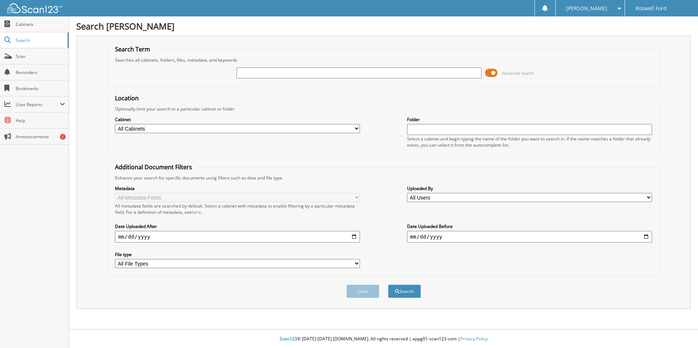 The width and height of the screenshot is (698, 348). What do you see at coordinates (153, 167) in the screenshot?
I see `legend: Additional Document Filters` at bounding box center [153, 167].